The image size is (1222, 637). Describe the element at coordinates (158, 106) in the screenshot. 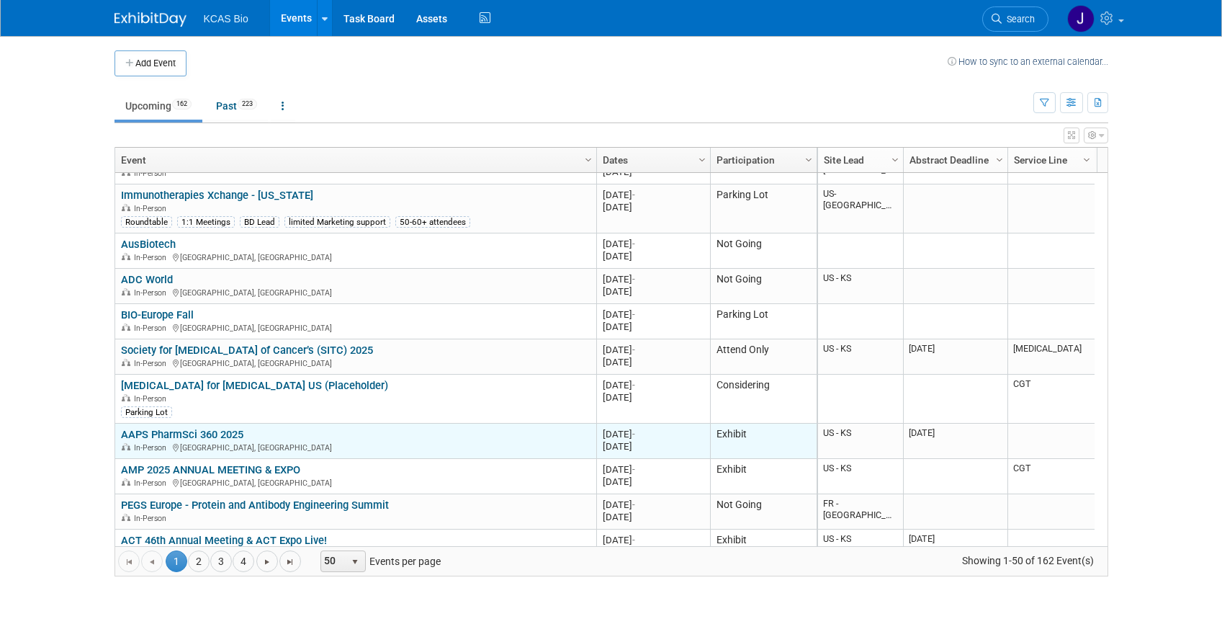

I see `a: Upcoming162` at that location.